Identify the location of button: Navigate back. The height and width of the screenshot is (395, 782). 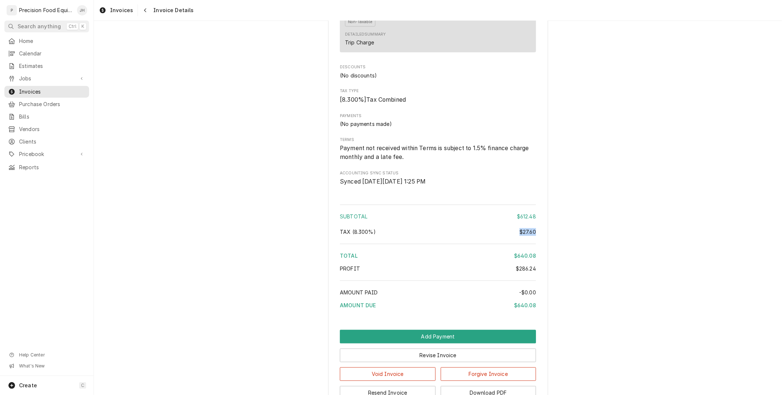
(145, 10).